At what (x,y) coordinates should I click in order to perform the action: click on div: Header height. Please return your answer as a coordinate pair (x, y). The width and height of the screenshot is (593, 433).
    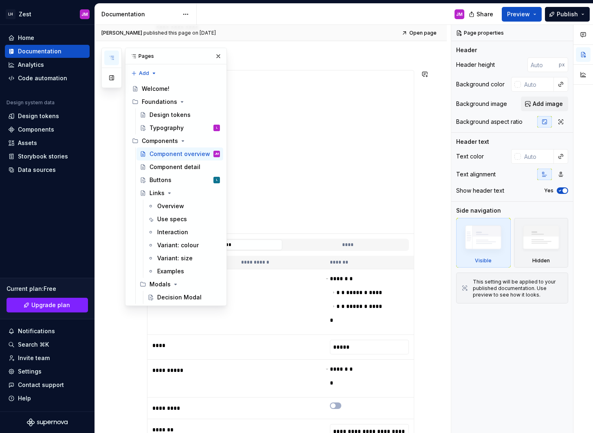
    Looking at the image, I should click on (475, 65).